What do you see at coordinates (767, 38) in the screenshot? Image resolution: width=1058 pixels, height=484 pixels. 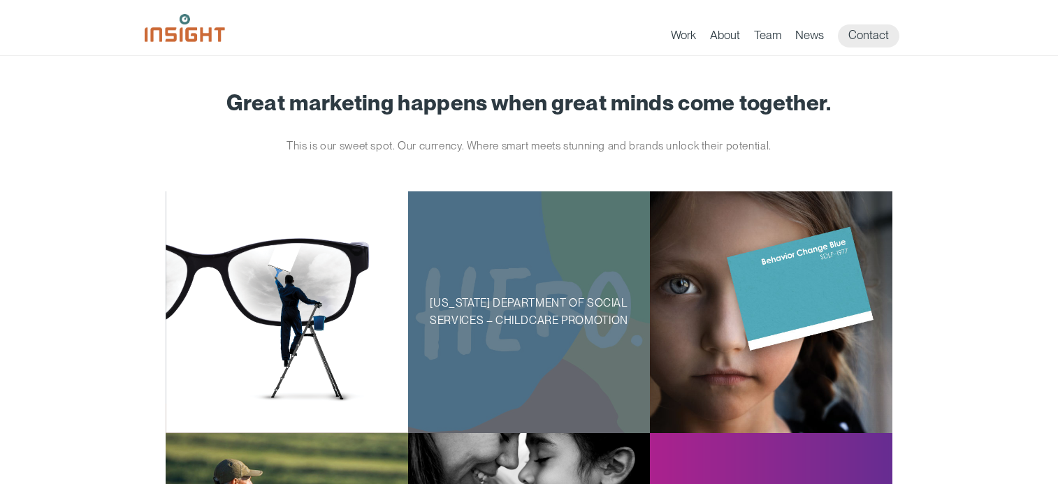 I see `a: Team` at bounding box center [767, 38].